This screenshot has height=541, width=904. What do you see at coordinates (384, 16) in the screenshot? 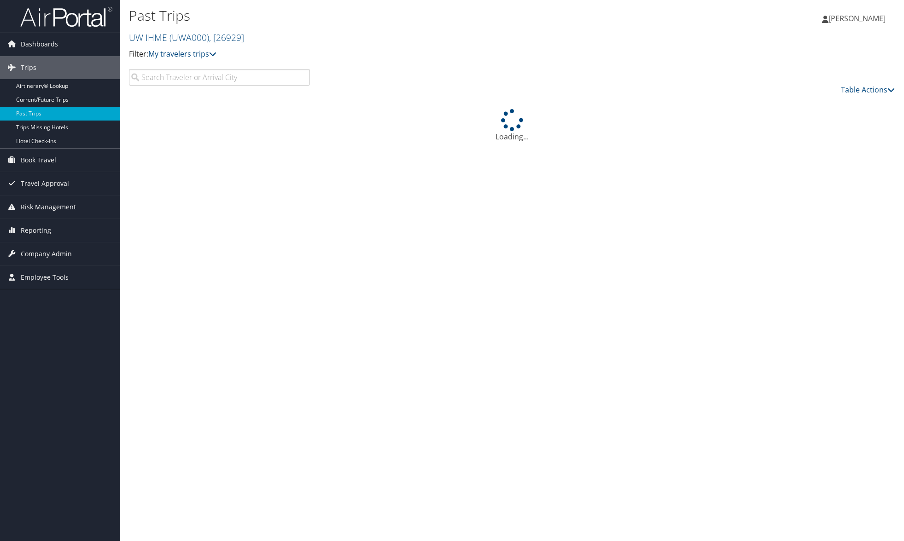
I see `h1: Past Trips` at bounding box center [384, 16].